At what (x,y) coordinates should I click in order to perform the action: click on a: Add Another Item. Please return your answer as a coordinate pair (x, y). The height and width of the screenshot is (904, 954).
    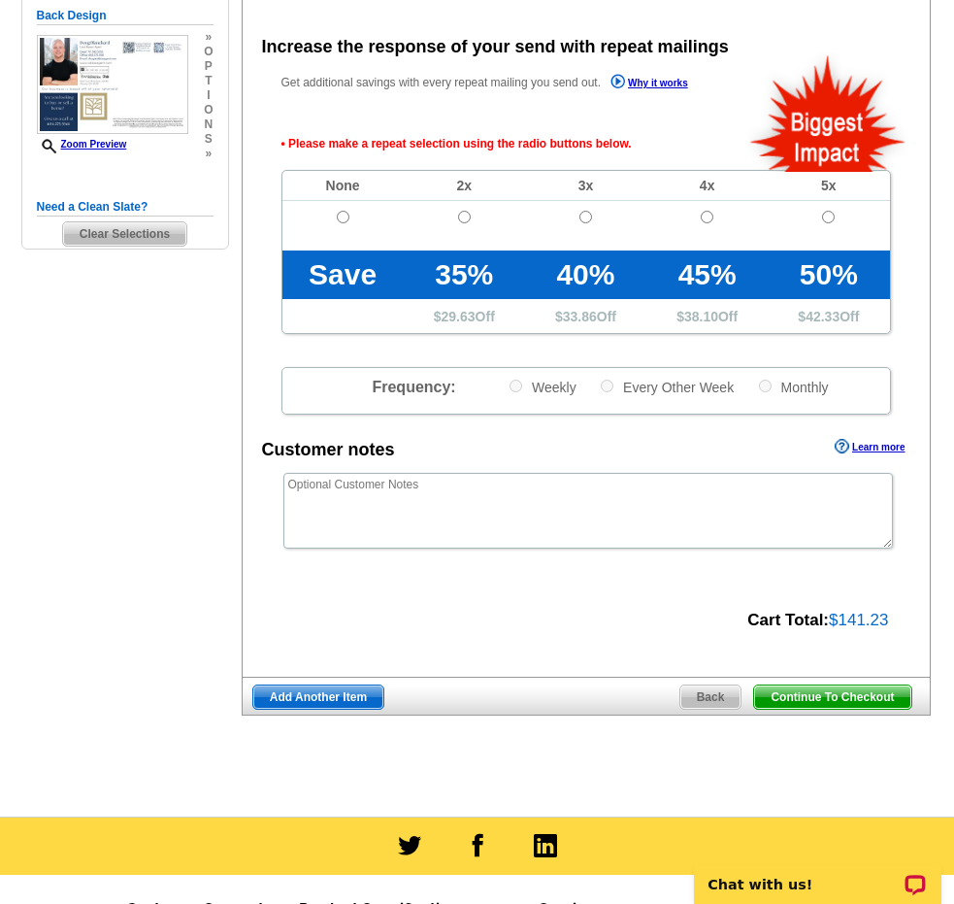
    Looking at the image, I should click on (318, 697).